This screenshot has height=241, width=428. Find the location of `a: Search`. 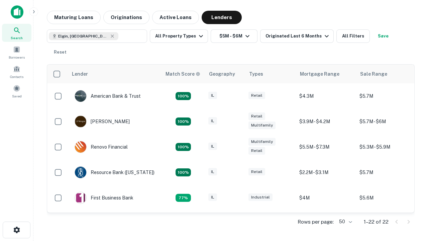

a: Search is located at coordinates (17, 33).